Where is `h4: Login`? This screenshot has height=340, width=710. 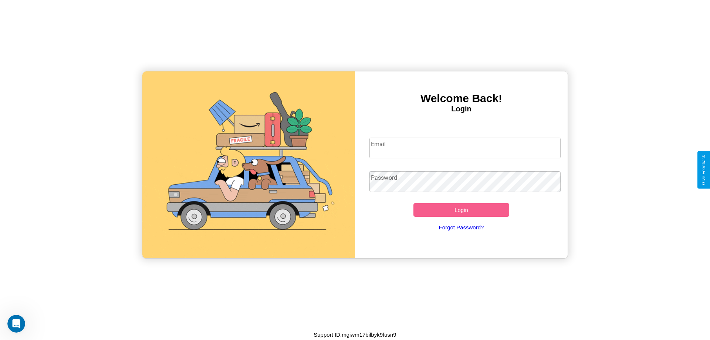
h4: Login is located at coordinates (461, 109).